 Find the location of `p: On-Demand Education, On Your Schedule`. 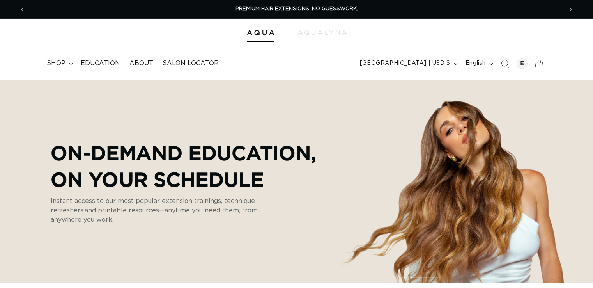

p: On-Demand Education, On Your Schedule is located at coordinates (183, 166).